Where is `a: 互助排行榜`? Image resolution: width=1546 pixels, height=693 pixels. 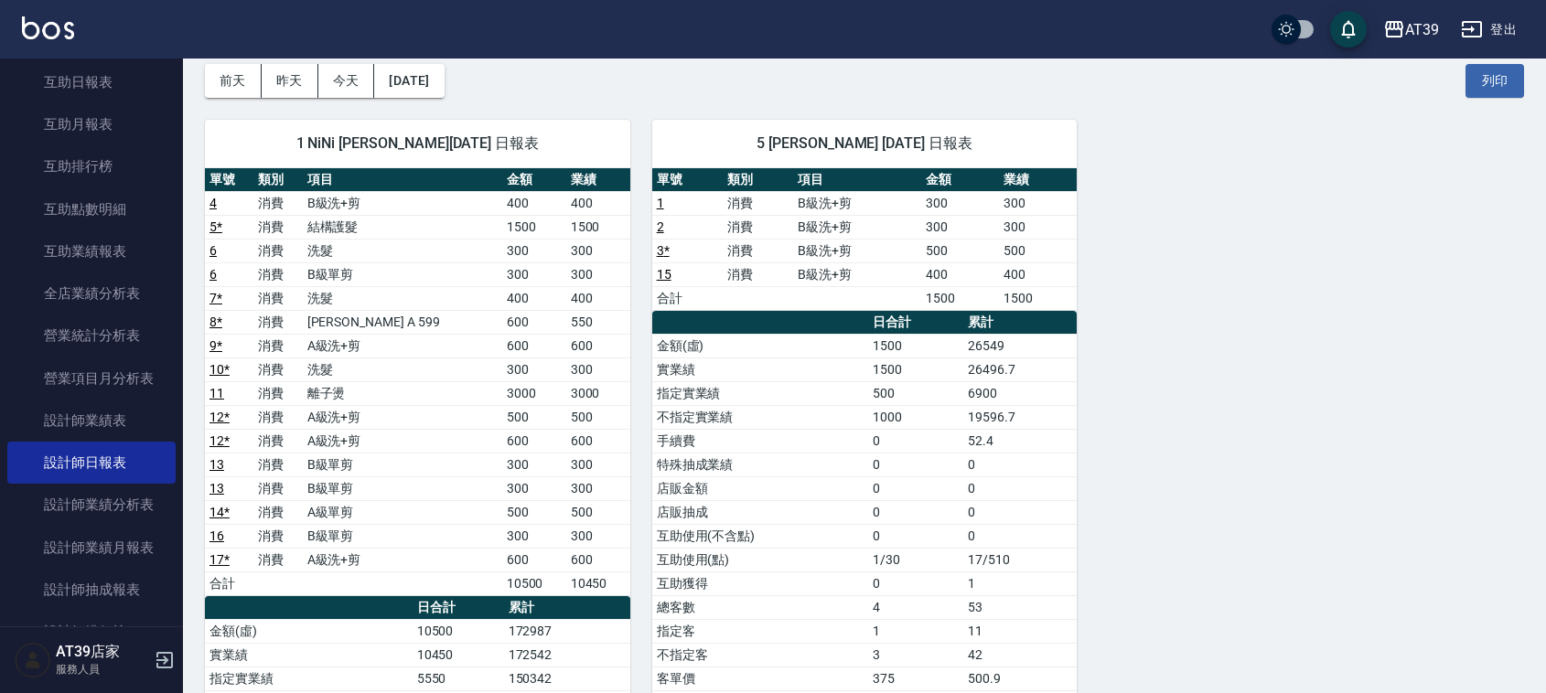
a: 互助排行榜 is located at coordinates (91, 166).